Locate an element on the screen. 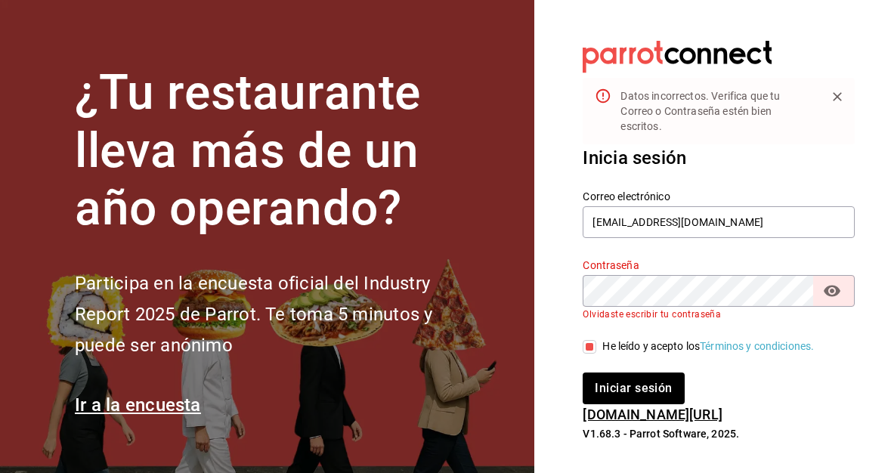  a: Términos y condiciones. is located at coordinates (756, 346).